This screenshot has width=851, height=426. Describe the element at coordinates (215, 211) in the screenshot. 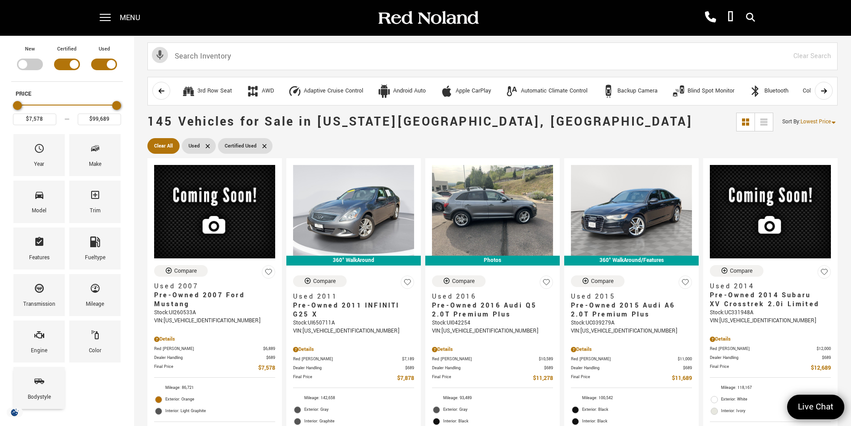

I see `img: 2007 Ford Mustang` at that location.